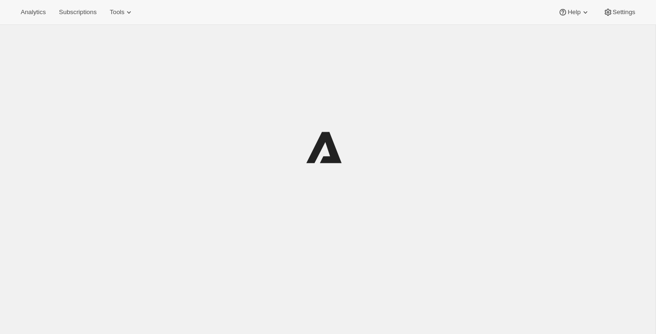 This screenshot has width=656, height=334. Describe the element at coordinates (33, 12) in the screenshot. I see `span: Analytics` at that location.